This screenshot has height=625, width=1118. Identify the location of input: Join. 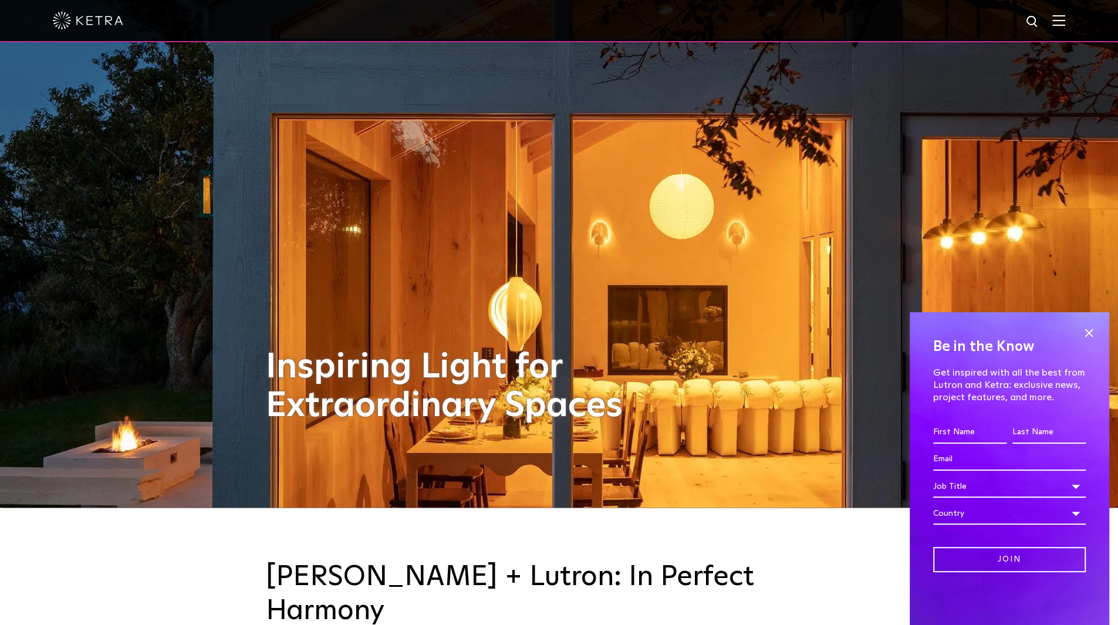
(1009, 559).